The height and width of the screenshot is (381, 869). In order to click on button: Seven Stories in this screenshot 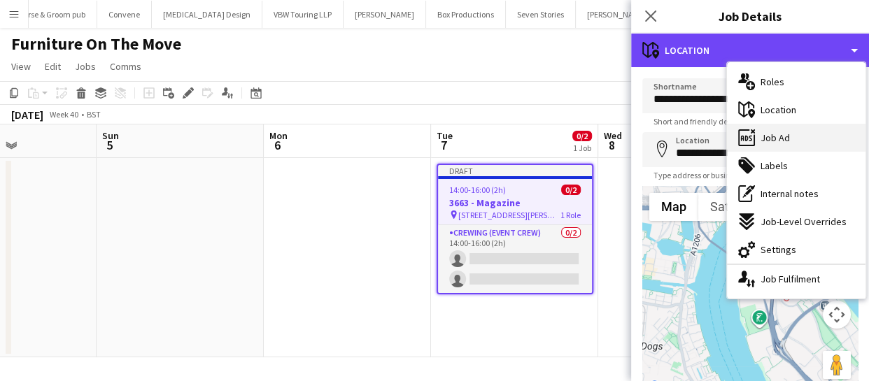, I will do `click(541, 14)`.